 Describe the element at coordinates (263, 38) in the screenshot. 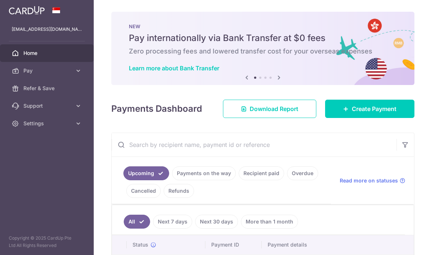

I see `h5: Pay internationally via Bank Transfer at $0 fees` at that location.